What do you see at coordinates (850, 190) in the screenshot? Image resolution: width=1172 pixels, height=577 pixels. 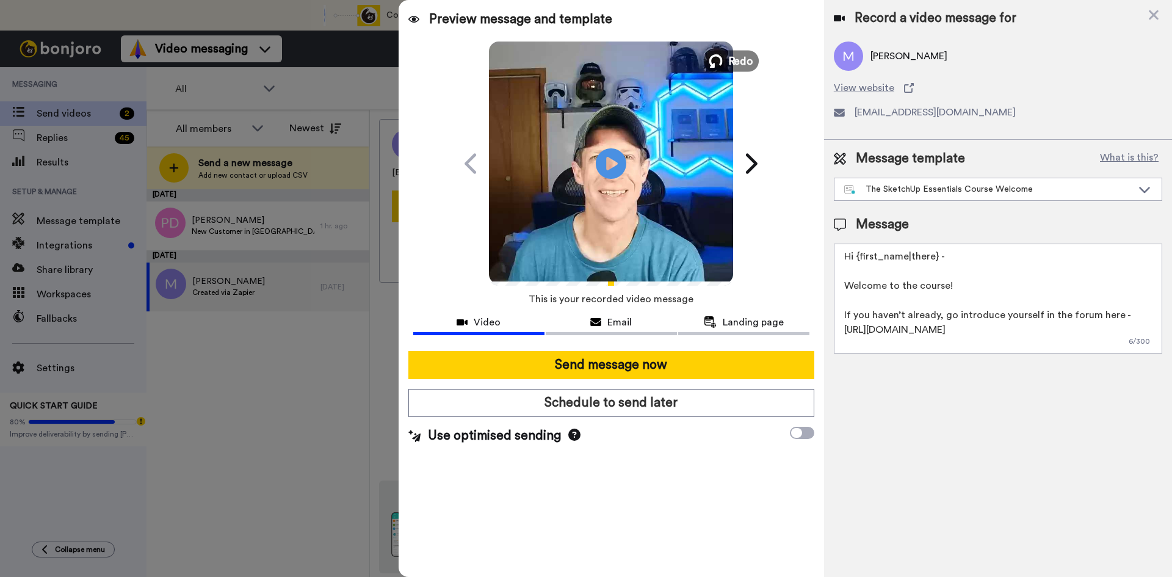 I see `img: nextgen-template.svg` at bounding box center [850, 190].